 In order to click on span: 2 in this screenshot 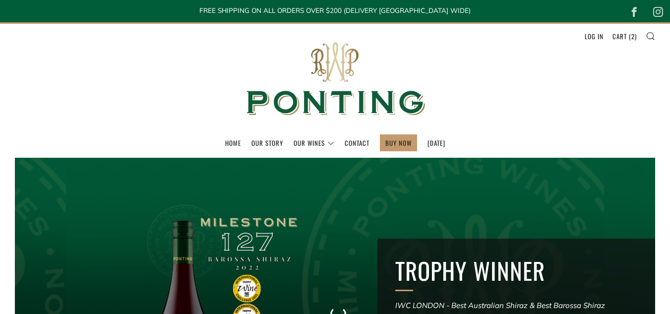, I will do `click(633, 36)`.